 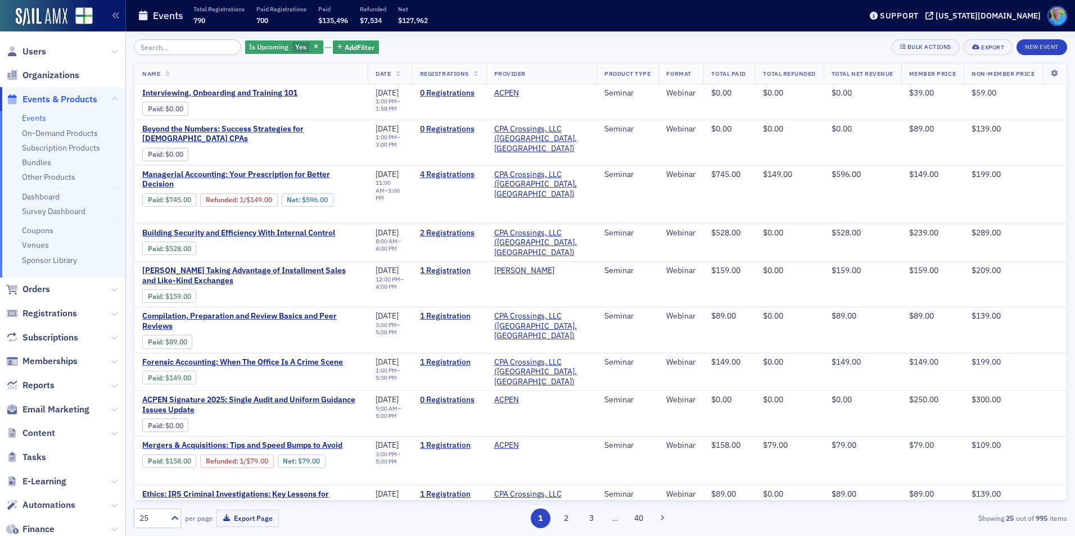 I want to click on a: Organizations, so click(x=43, y=75).